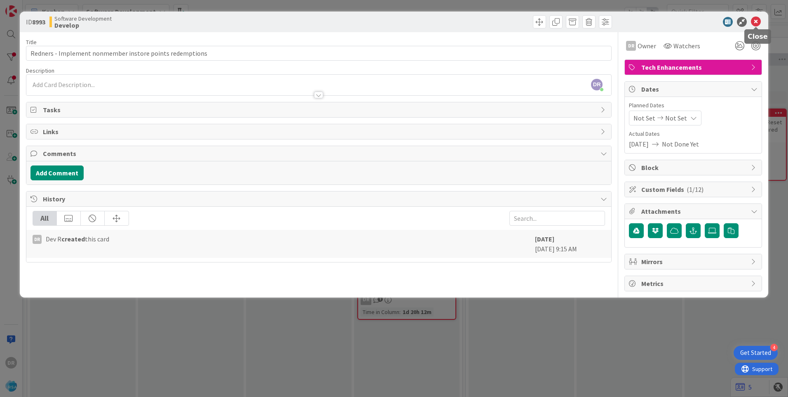 This screenshot has height=397, width=788. What do you see at coordinates (83, 19) in the screenshot?
I see `span: Software Development` at bounding box center [83, 19].